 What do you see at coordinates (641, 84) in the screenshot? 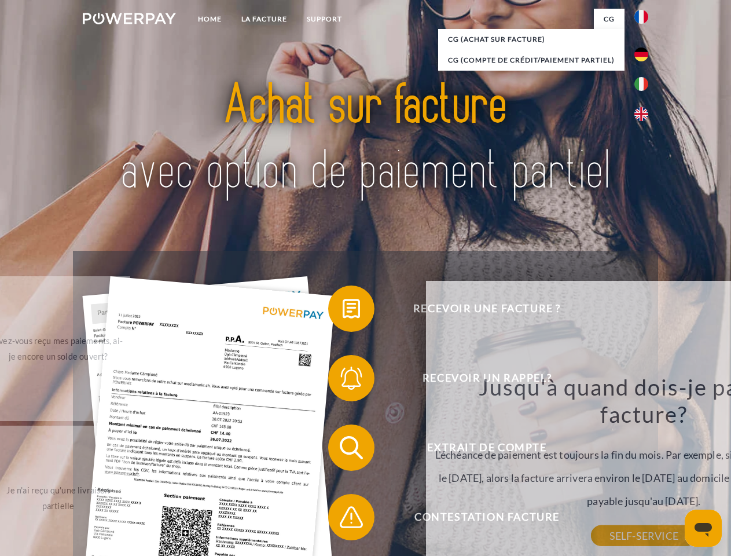
I see `img: it` at bounding box center [641, 84].